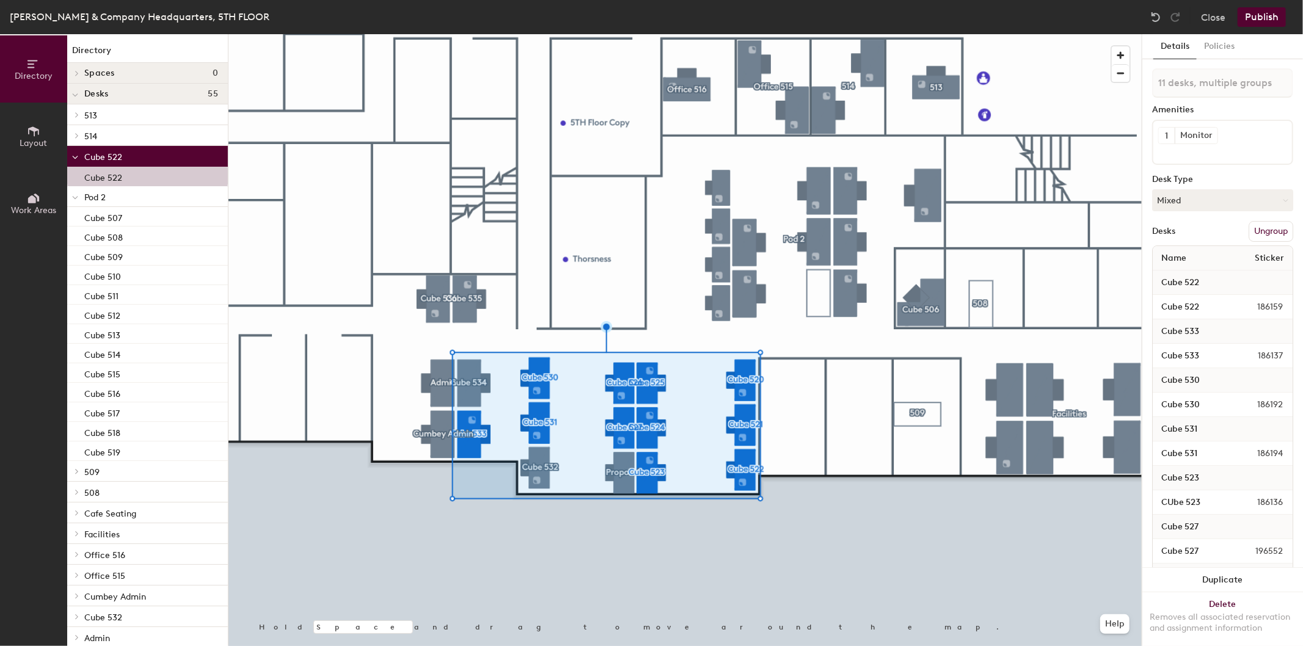  What do you see at coordinates (1213, 17) in the screenshot?
I see `button: Close` at bounding box center [1213, 17].